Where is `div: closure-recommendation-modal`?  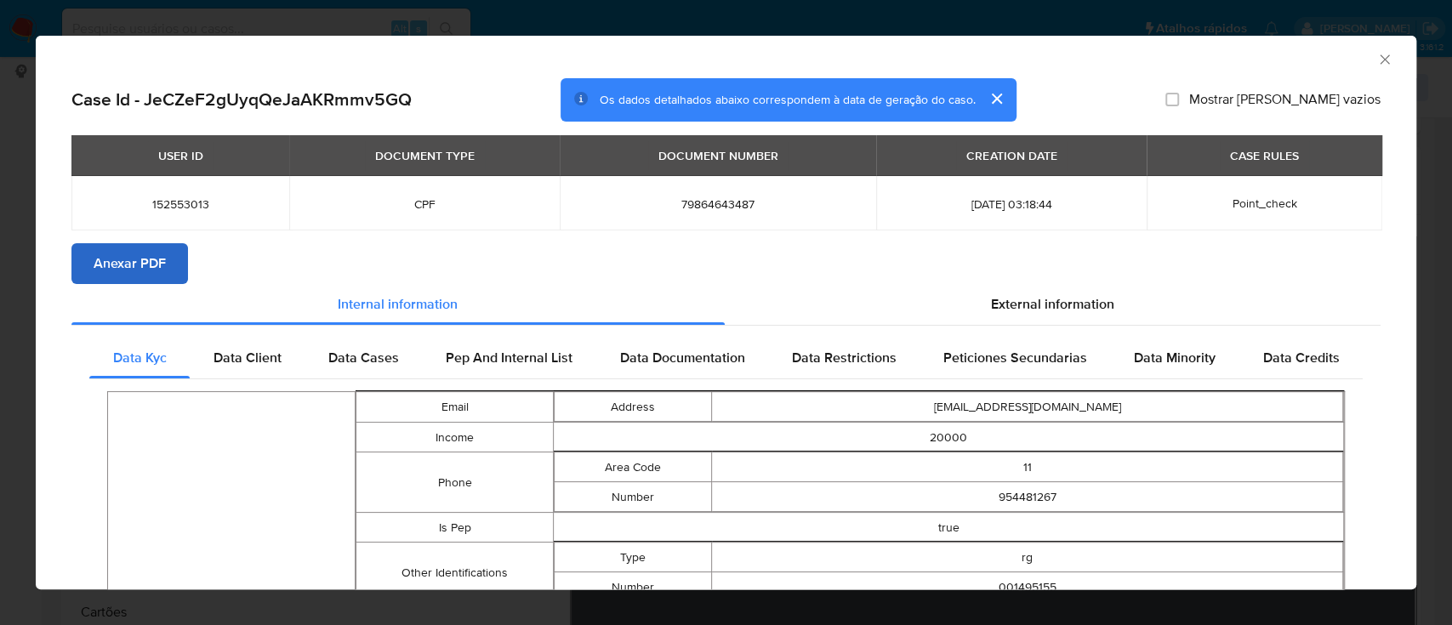 div: closure-recommendation-modal is located at coordinates (726, 312).